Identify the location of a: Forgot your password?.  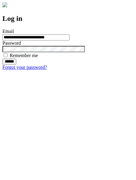
(24, 67).